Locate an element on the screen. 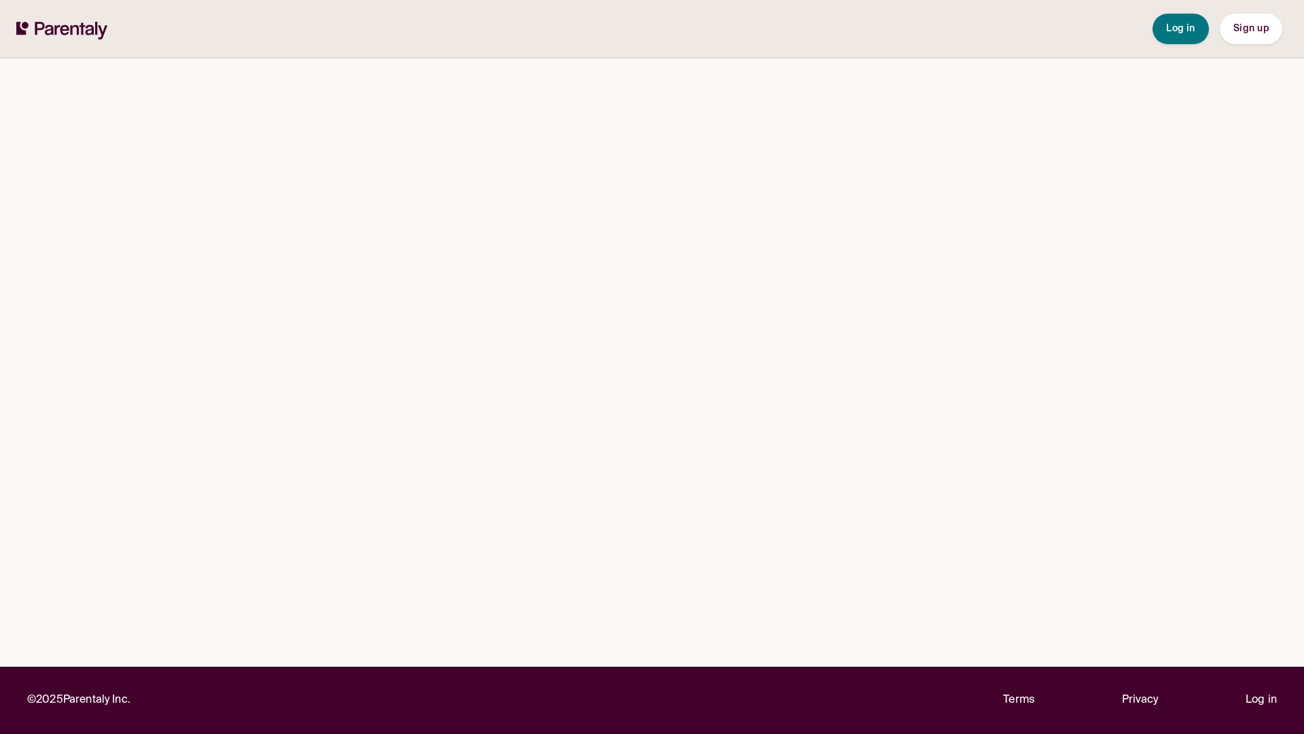  span: Log in is located at coordinates (1181, 29).